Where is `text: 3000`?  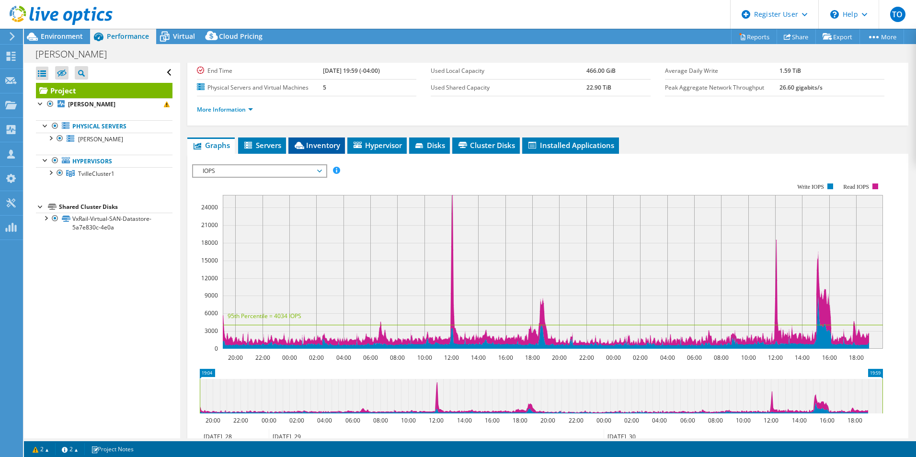 text: 3000 is located at coordinates (211, 331).